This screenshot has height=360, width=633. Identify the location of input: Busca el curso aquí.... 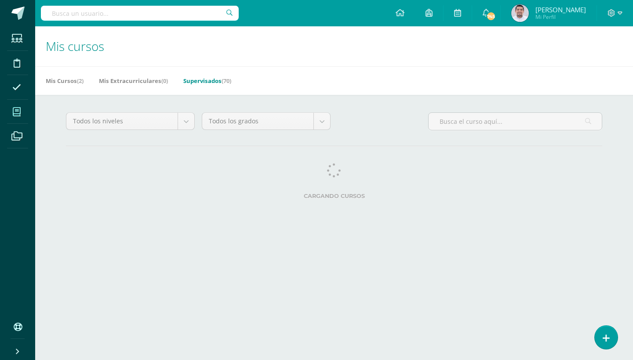
(515, 121).